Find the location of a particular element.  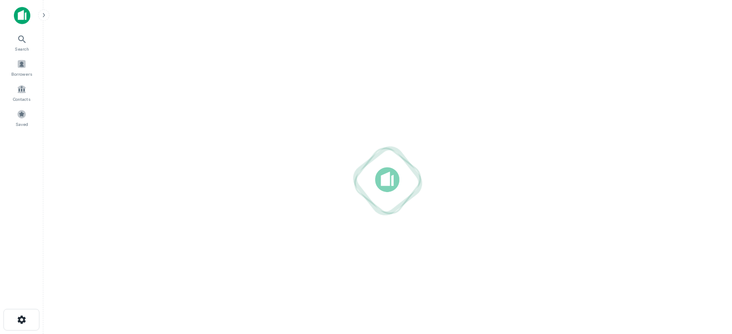

div: Chat Widget is located at coordinates (710, 286).